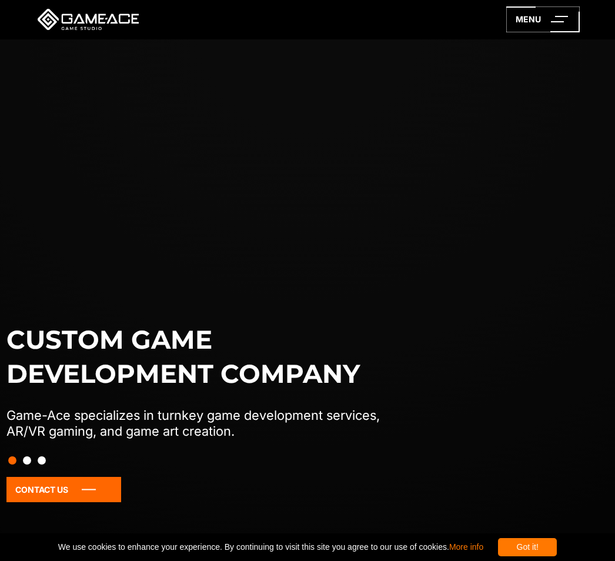  What do you see at coordinates (208, 423) in the screenshot?
I see `p: Game-Ace specializes in turnkey game development services, AR/VR gaming, and game art creation.` at bounding box center [208, 423].